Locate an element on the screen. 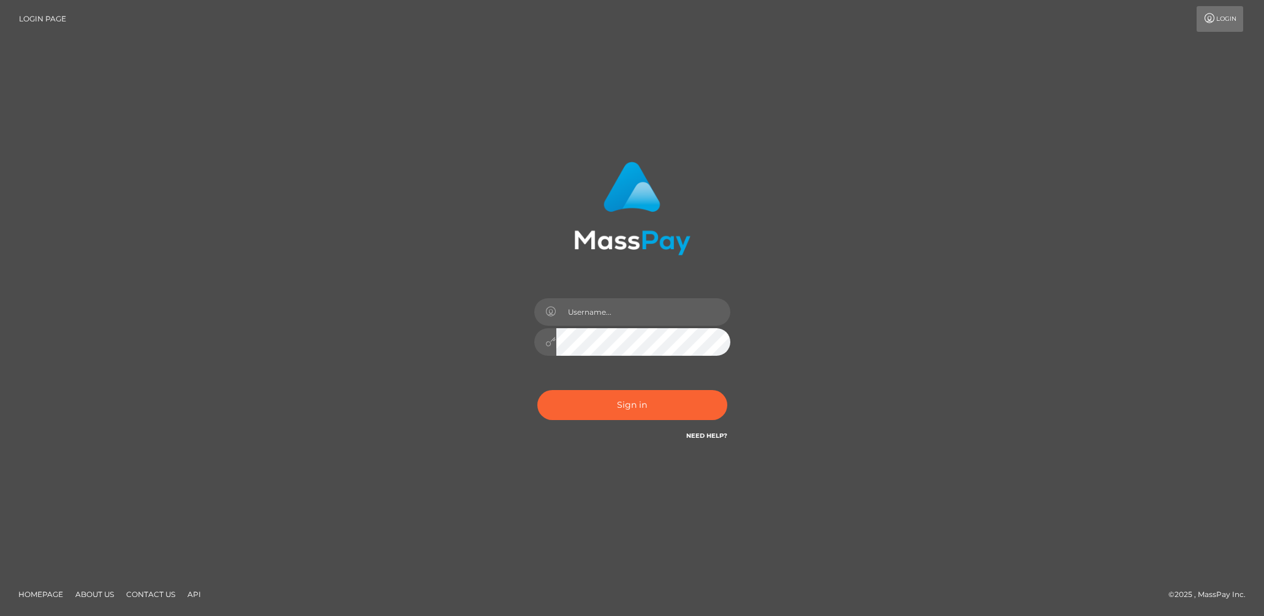 The height and width of the screenshot is (616, 1264). a: API is located at coordinates (194, 594).